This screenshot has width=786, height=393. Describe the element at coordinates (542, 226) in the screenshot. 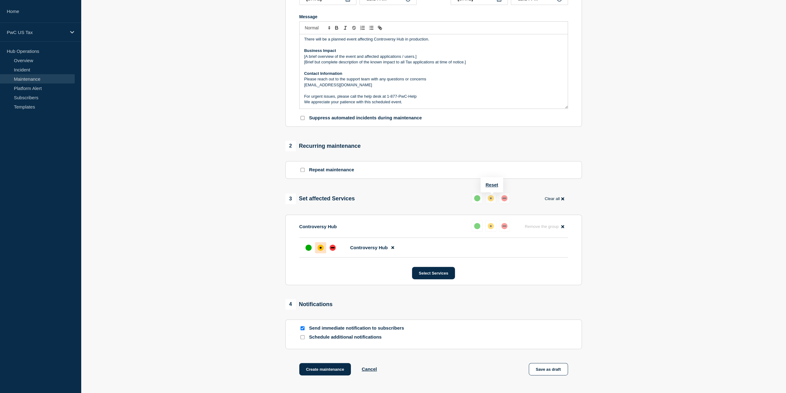

I see `span: Remove the group` at that location.